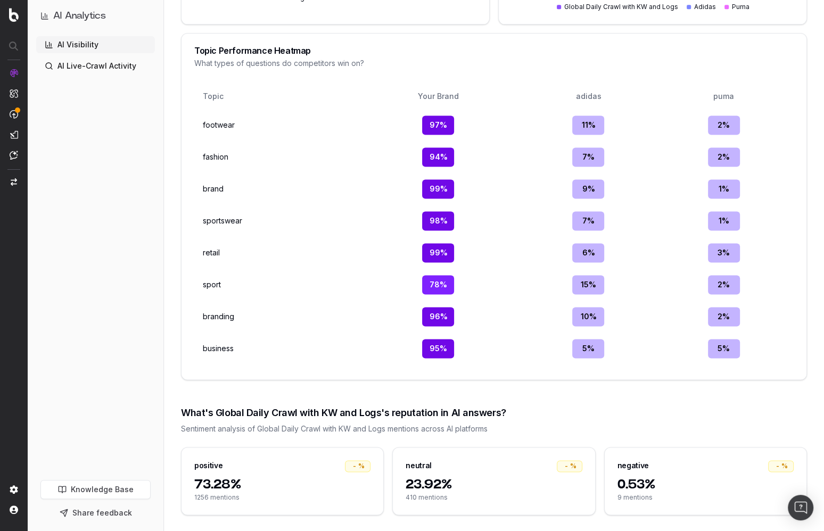 The height and width of the screenshot is (531, 824). What do you see at coordinates (438, 125) in the screenshot?
I see `div: 97 %` at bounding box center [438, 125].